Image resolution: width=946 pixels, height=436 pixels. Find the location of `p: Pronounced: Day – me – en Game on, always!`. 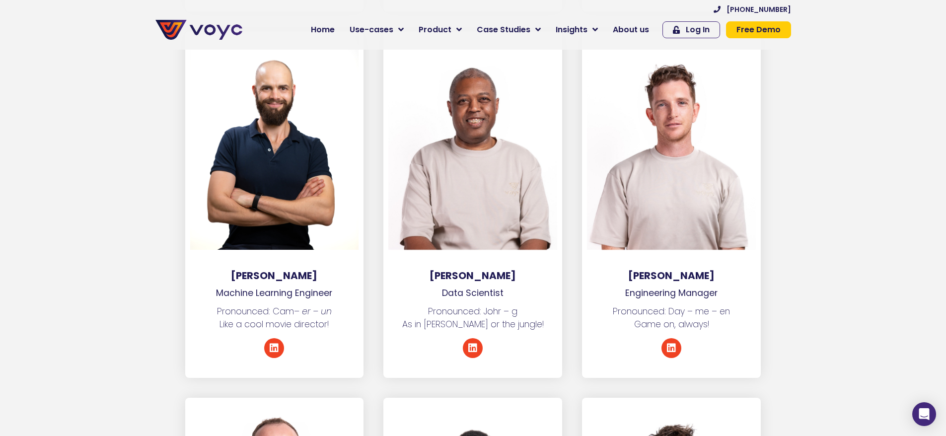

p: Pronounced: Day – me – en Game on, always! is located at coordinates (672, 318).